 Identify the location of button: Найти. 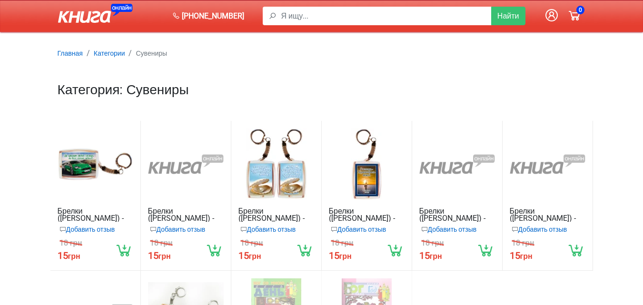
(508, 16).